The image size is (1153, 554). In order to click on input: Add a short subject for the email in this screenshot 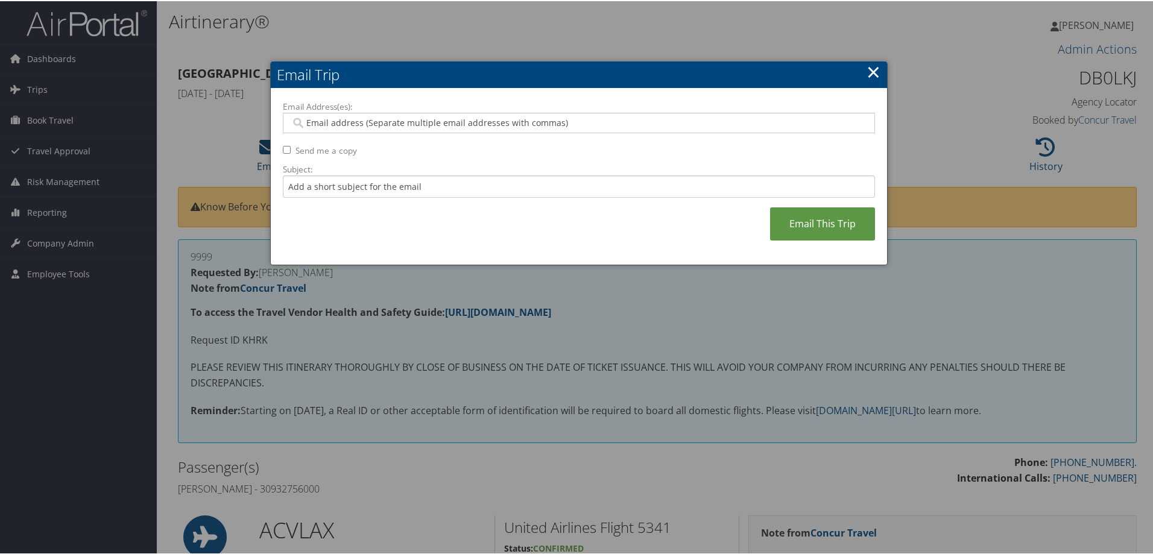, I will do `click(579, 185)`.